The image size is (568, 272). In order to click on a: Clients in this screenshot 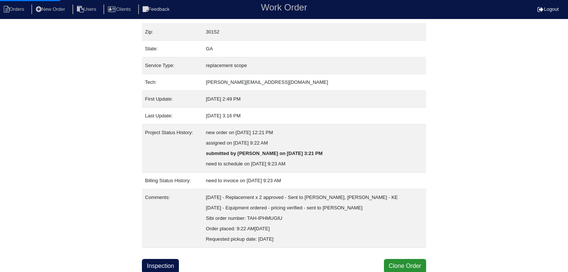, I will do `click(120, 9)`.